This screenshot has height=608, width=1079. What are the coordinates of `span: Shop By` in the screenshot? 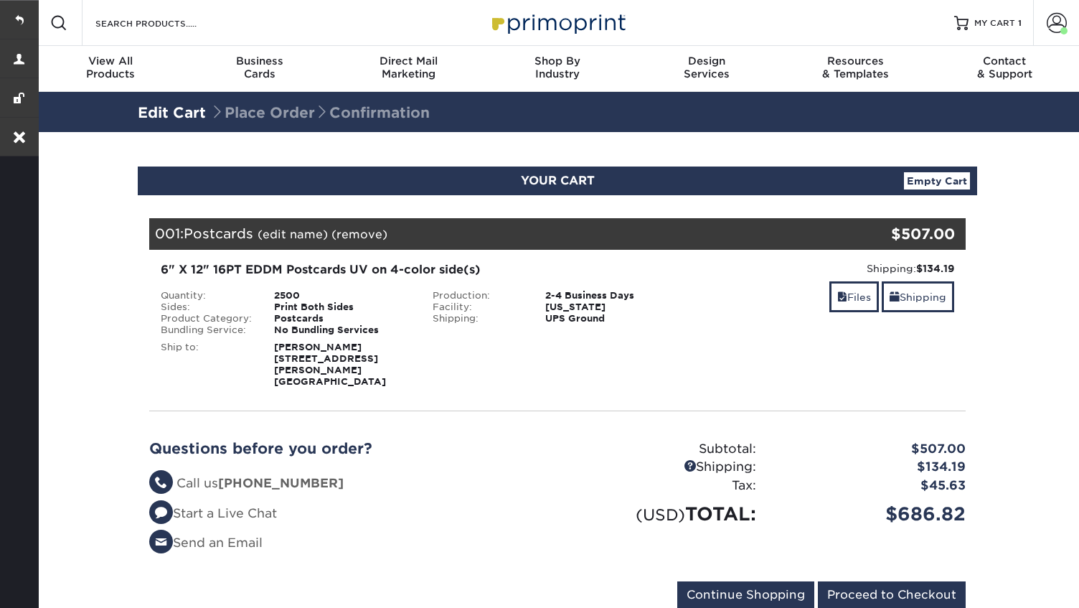 It's located at (557, 61).